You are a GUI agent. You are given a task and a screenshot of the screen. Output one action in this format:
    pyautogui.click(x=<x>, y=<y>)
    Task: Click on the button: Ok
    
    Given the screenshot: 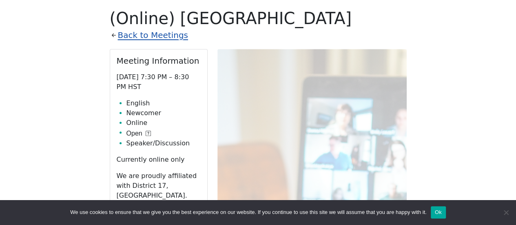 What is the action you would take?
    pyautogui.click(x=438, y=212)
    